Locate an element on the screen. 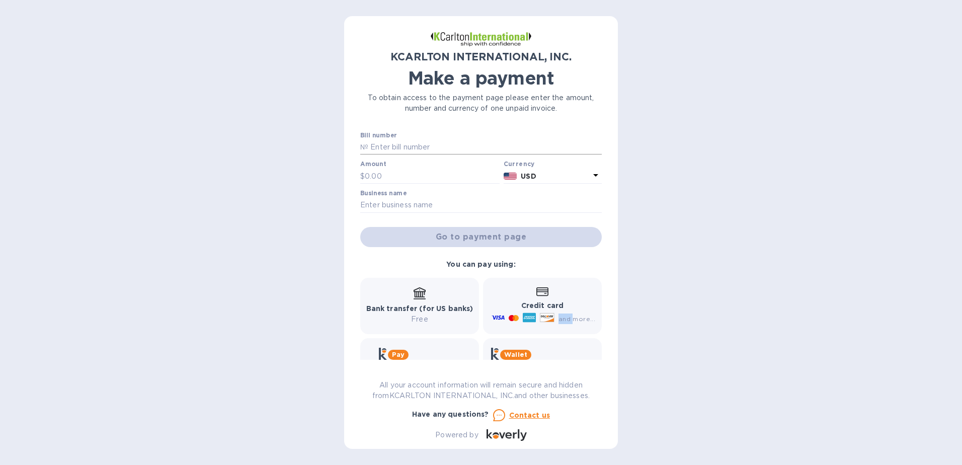  img: USD is located at coordinates (510, 176).